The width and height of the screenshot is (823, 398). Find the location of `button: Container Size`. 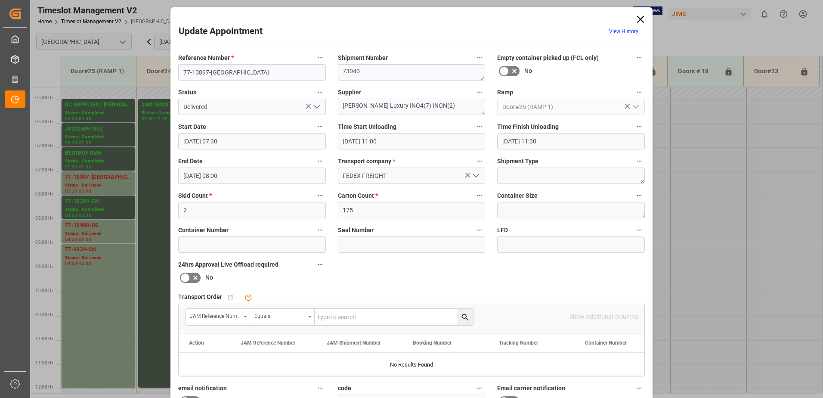

button: Container Size is located at coordinates (639, 196).